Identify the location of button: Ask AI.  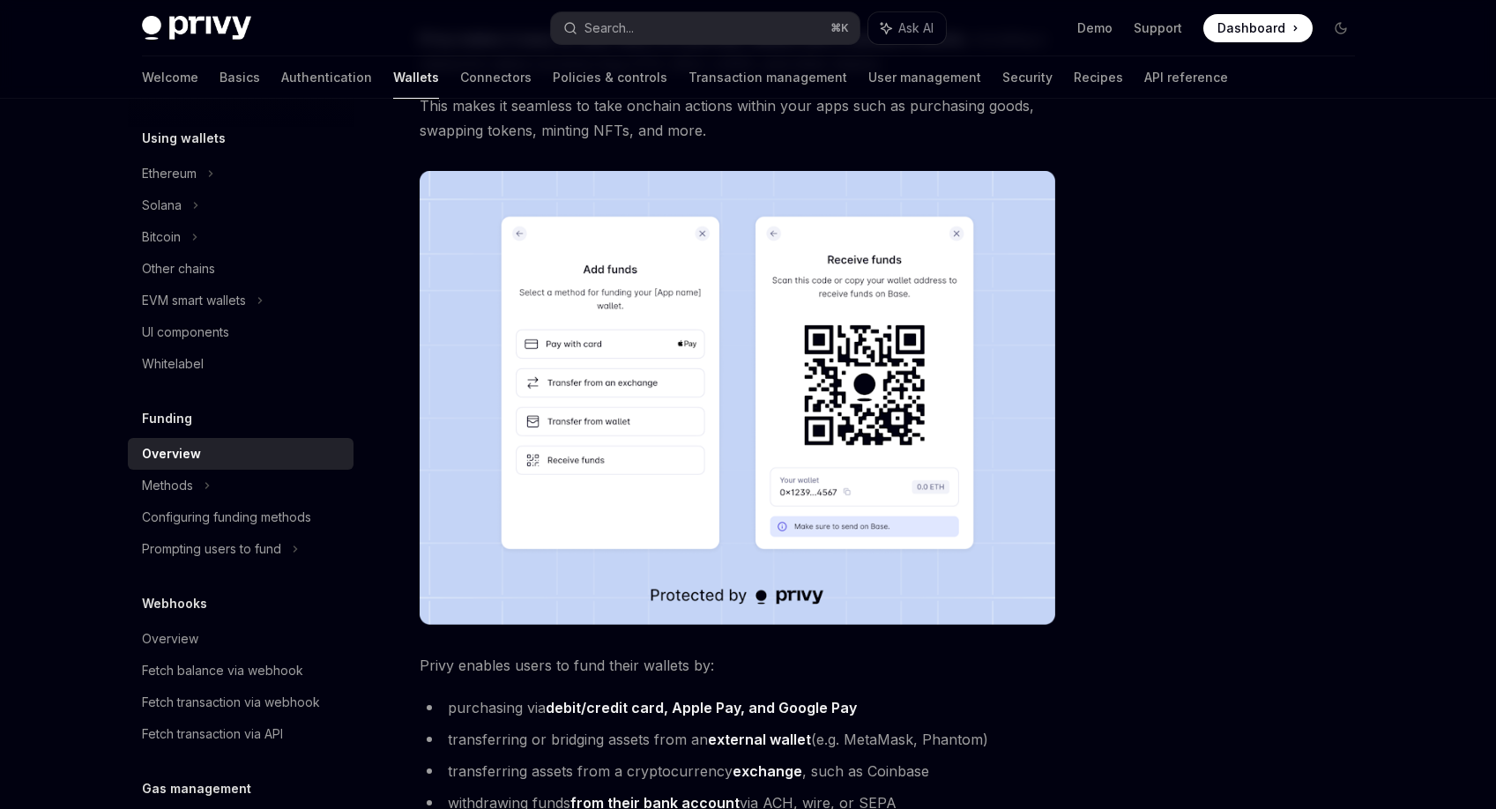
(907, 28).